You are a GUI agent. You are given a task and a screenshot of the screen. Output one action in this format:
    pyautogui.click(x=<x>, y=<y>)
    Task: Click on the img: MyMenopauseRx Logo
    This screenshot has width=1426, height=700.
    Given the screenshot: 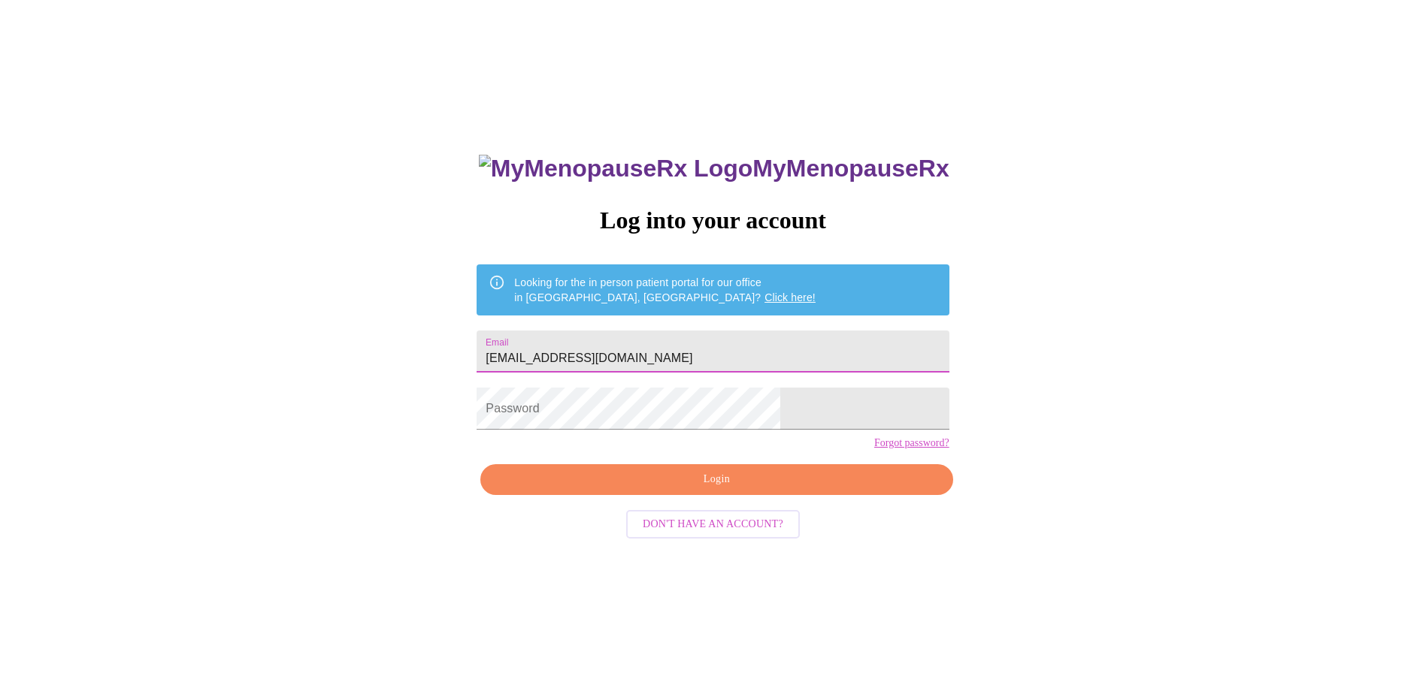 What is the action you would take?
    pyautogui.click(x=616, y=168)
    